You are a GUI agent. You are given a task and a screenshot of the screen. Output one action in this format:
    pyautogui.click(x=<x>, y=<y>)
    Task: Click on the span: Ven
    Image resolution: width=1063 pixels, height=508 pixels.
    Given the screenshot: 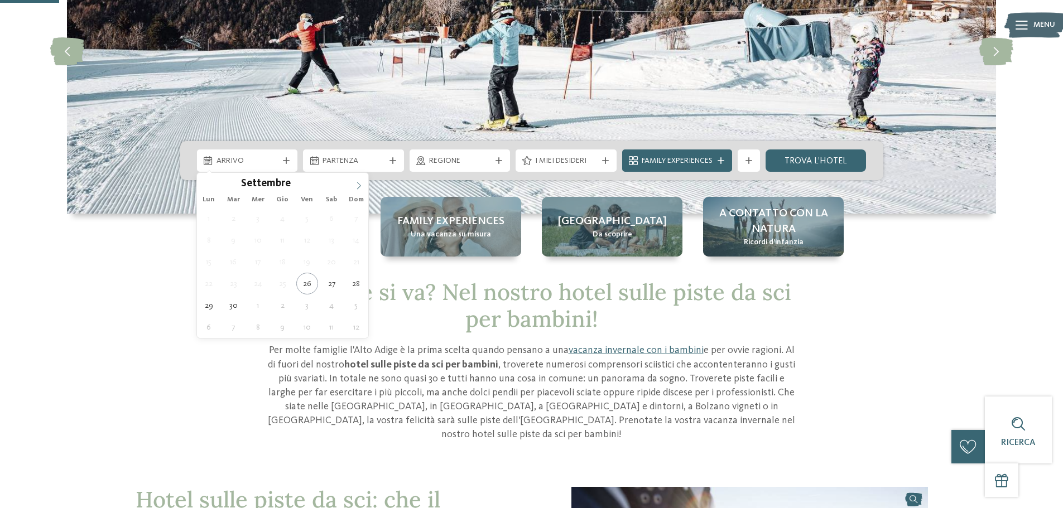 What is the action you would take?
    pyautogui.click(x=307, y=200)
    